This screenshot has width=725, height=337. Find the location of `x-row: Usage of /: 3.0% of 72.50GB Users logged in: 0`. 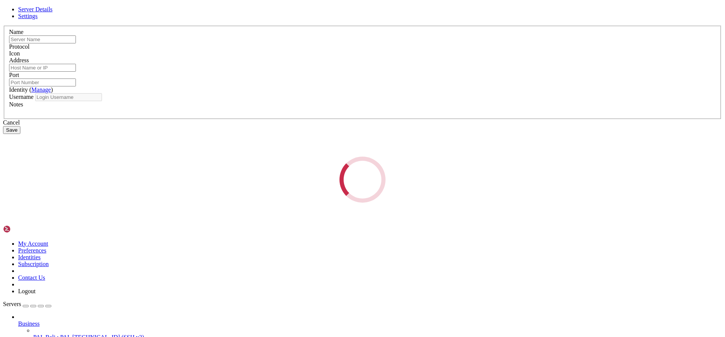

x-row: Usage of /: 3.0% of 72.50GB Users logged in: 0 is located at coordinates (314, 63).